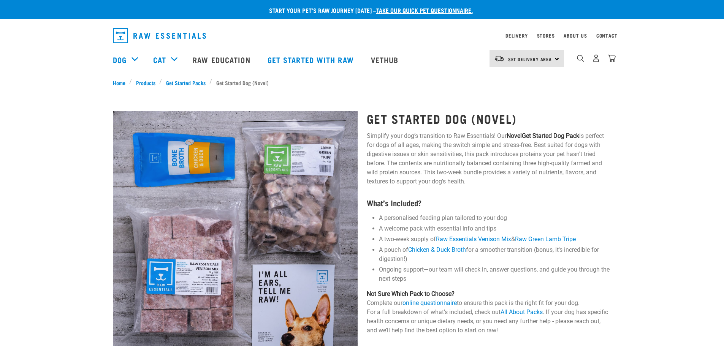  Describe the element at coordinates (429, 303) in the screenshot. I see `a: online questionnaire` at that location.